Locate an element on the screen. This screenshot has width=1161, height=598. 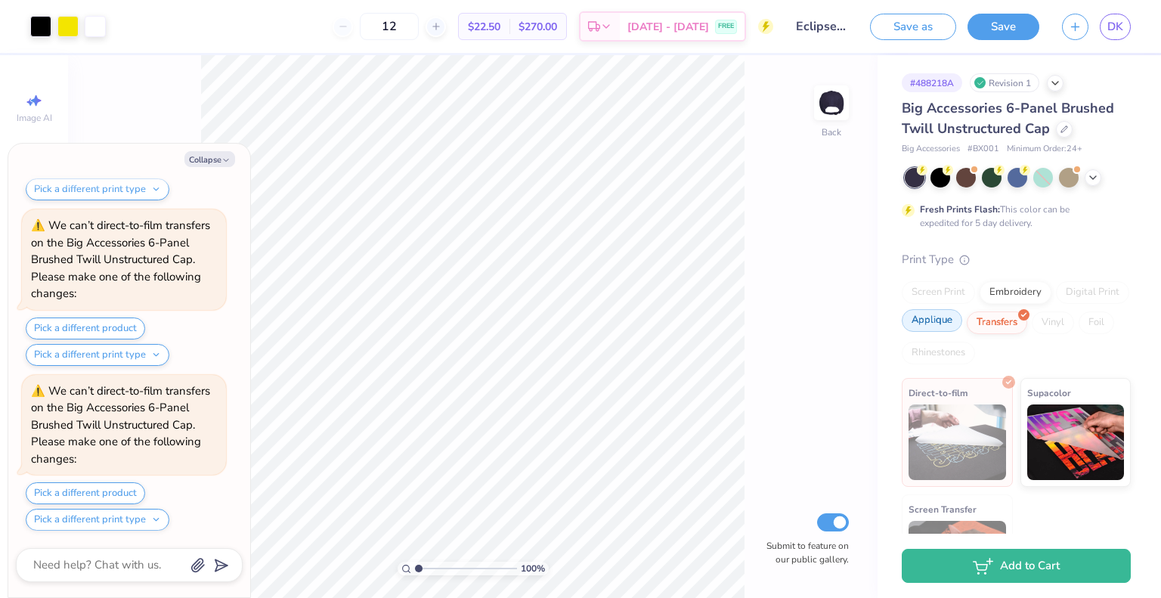
div: Vinyl is located at coordinates (1053, 323).